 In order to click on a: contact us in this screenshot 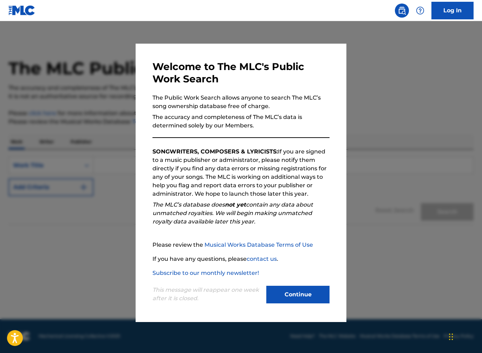, I will do `click(262, 258)`.